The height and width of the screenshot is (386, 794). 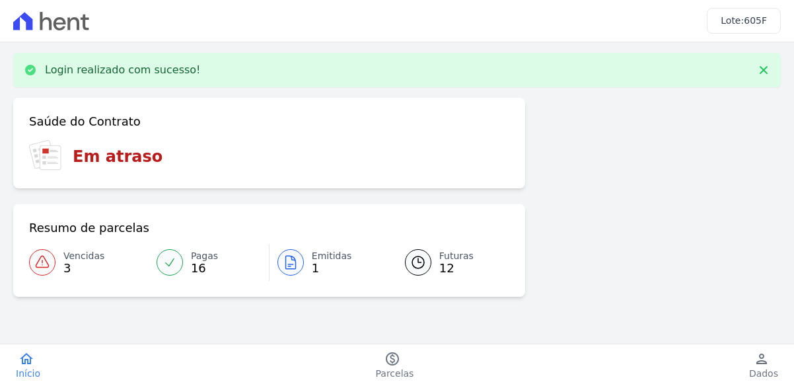 I want to click on span: Pagas, so click(x=204, y=256).